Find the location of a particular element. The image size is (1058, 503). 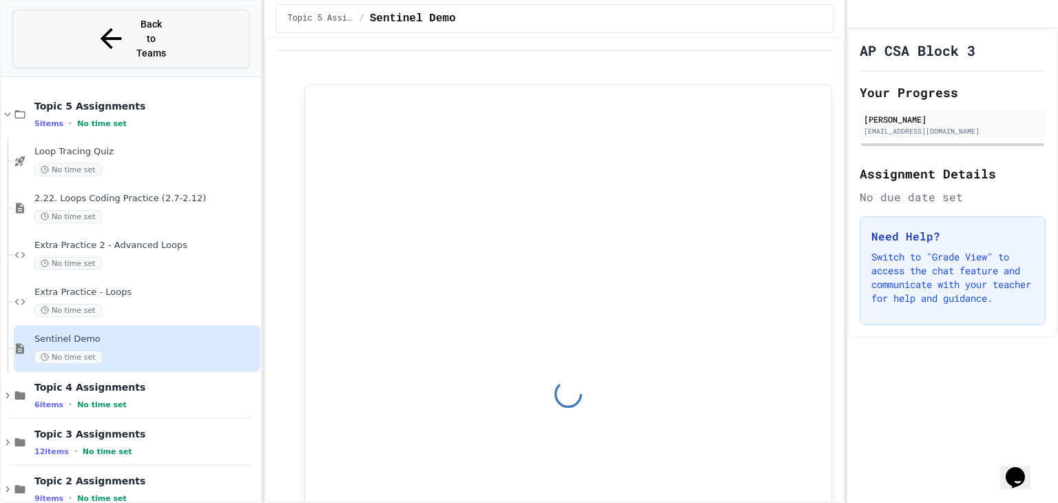

span: Topic 3 Assignments is located at coordinates (146, 434).